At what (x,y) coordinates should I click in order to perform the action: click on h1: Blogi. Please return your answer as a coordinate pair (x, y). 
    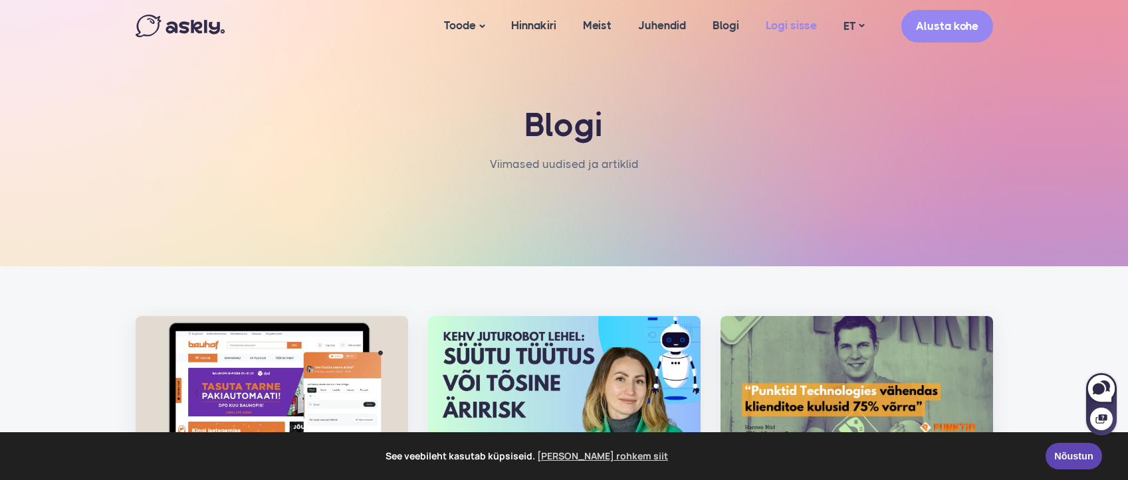
    Looking at the image, I should click on (564, 126).